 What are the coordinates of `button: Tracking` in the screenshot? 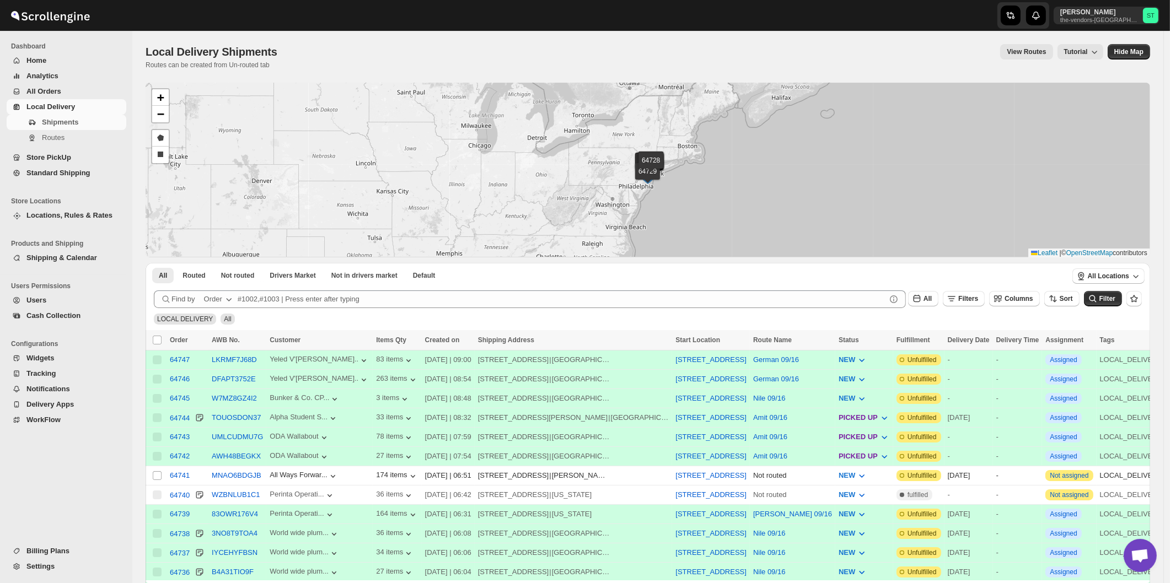 It's located at (66, 374).